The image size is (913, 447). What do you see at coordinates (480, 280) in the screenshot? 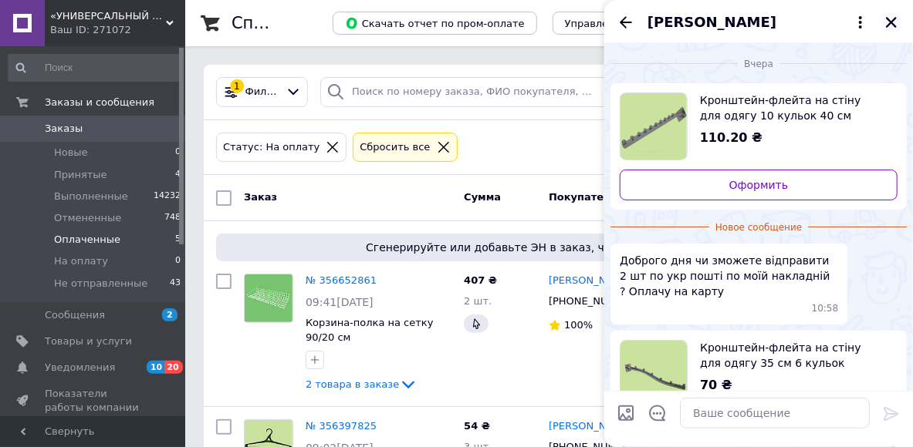
I see `span: 407 ₴` at bounding box center [480, 280].